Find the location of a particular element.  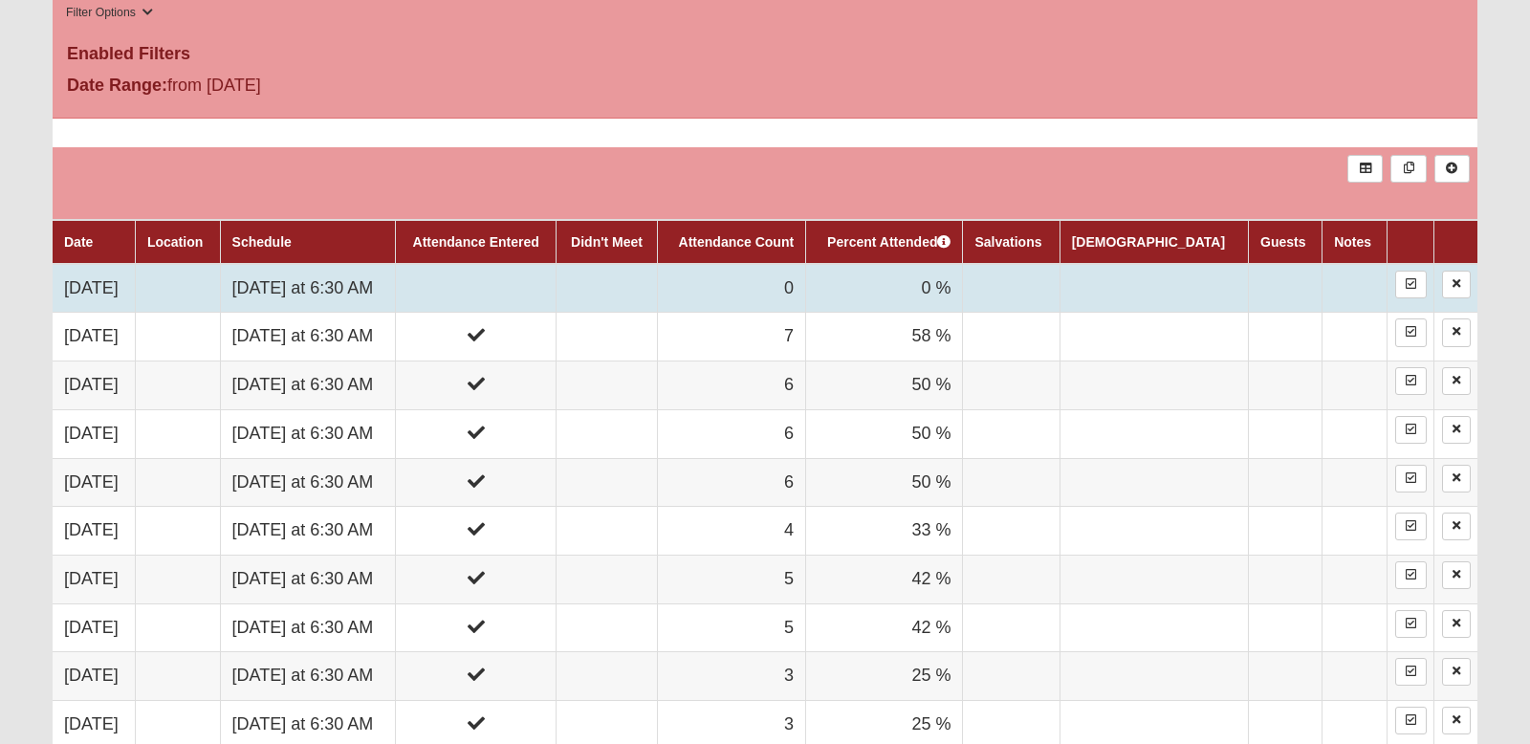

td: 58 % is located at coordinates (884, 337).